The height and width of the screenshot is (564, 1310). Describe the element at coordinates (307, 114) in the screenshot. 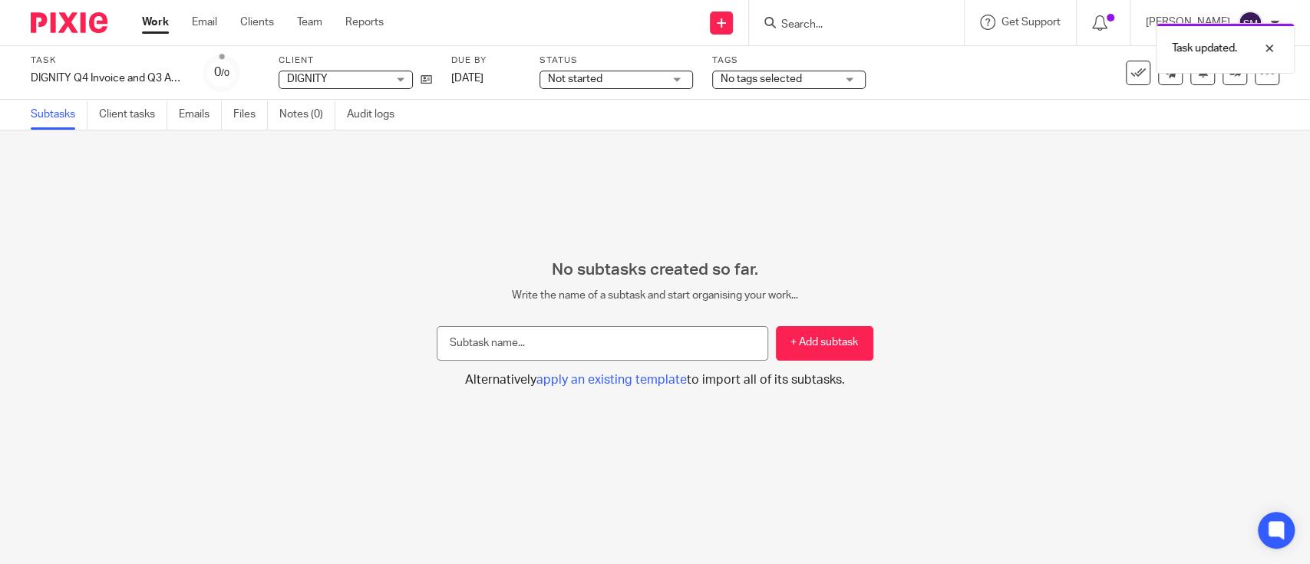

I see `a: Notes (0)` at that location.